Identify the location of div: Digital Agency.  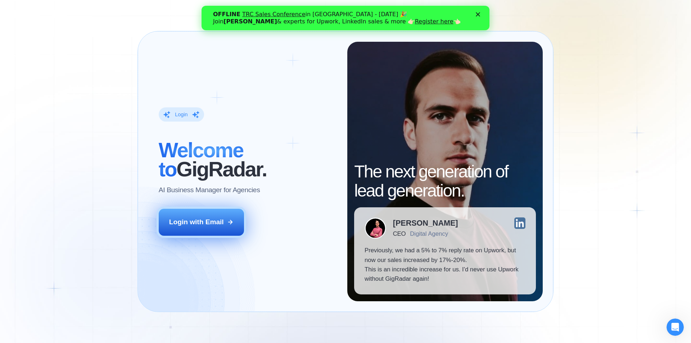
(429, 234).